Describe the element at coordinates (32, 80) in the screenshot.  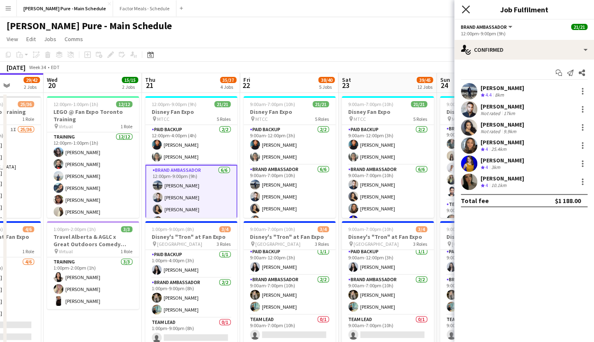
I see `span: 29/42` at that location.